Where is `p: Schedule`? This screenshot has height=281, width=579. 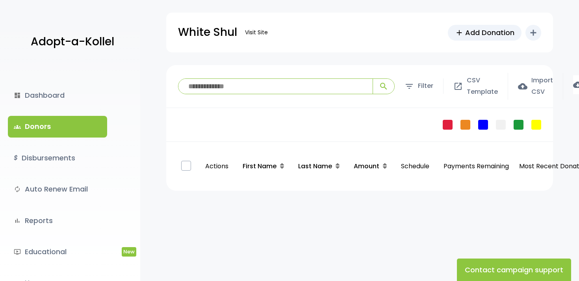
p: Schedule is located at coordinates (415, 166).